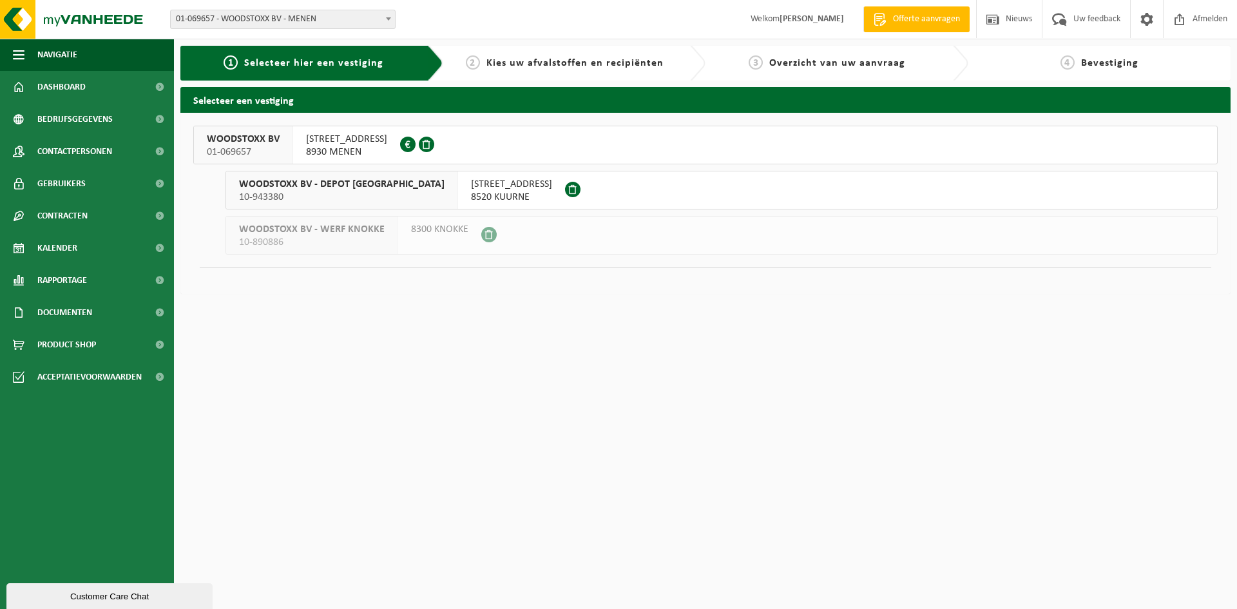 Image resolution: width=1237 pixels, height=609 pixels. What do you see at coordinates (75, 151) in the screenshot?
I see `span: Contactpersonen` at bounding box center [75, 151].